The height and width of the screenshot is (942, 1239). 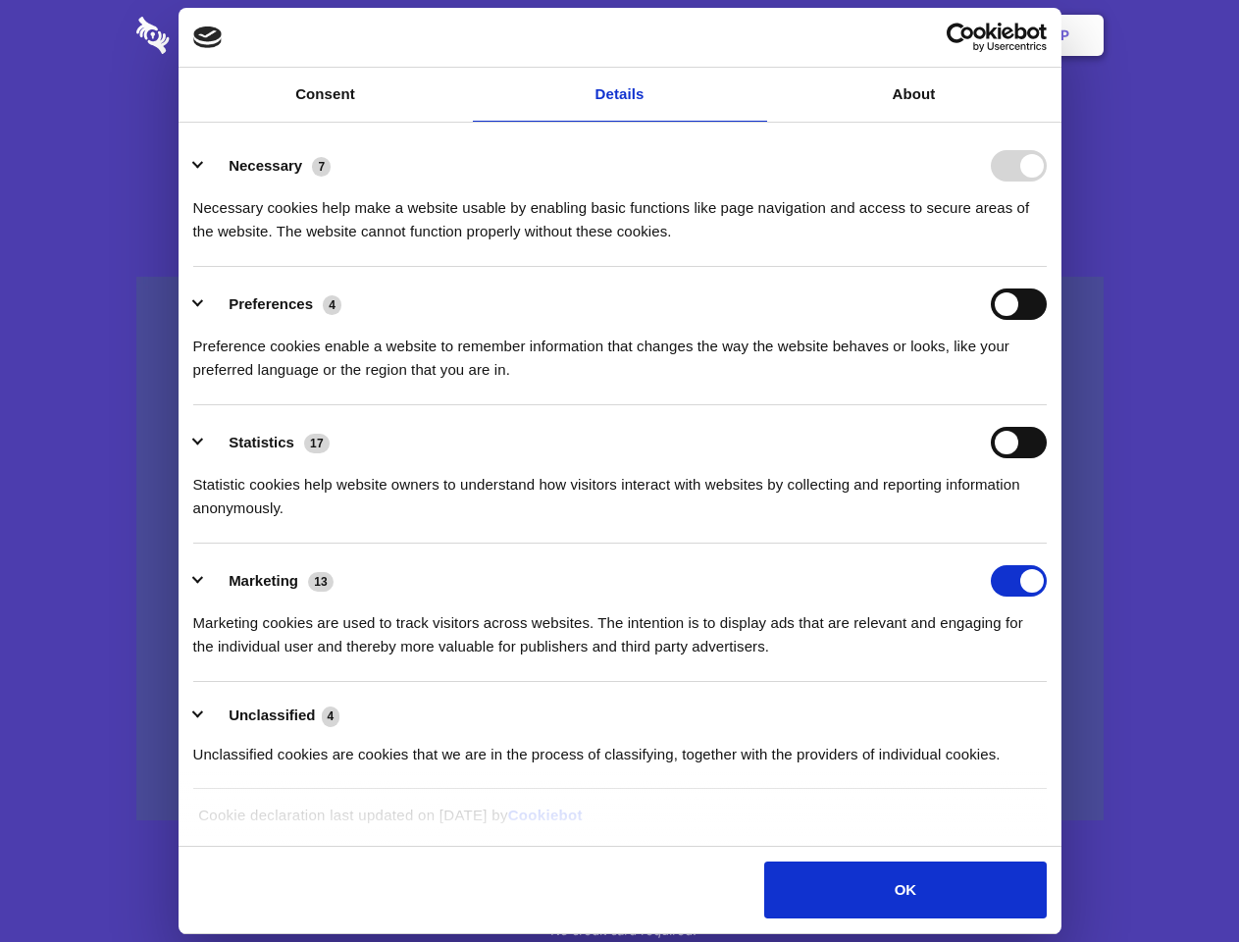 I want to click on h4: Auto-redaction of sensitive data, encrypted data sharing and self-destructing private chats. Shar..., so click(x=620, y=211).